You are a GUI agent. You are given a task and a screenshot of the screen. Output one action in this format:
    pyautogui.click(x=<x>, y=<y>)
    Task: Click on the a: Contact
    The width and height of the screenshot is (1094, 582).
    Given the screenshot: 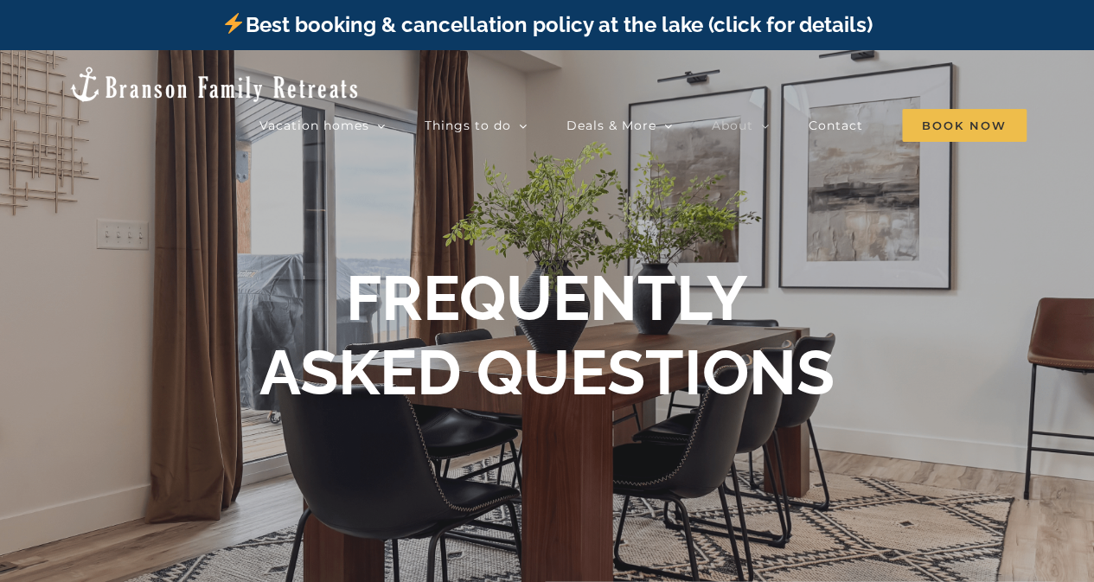 What is the action you would take?
    pyautogui.click(x=836, y=125)
    